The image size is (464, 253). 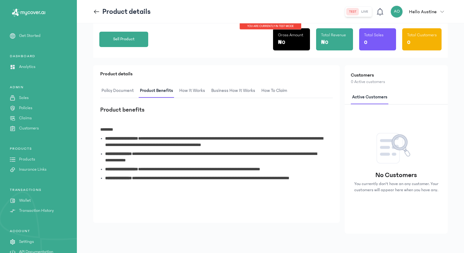 What do you see at coordinates (216, 110) in the screenshot?
I see `h3: Product benefits` at bounding box center [216, 110].